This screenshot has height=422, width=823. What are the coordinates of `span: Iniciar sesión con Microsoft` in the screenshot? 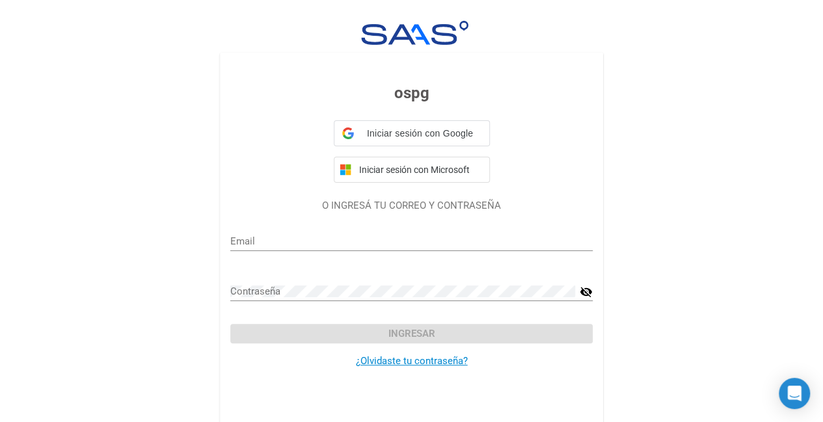 It's located at (420, 170).